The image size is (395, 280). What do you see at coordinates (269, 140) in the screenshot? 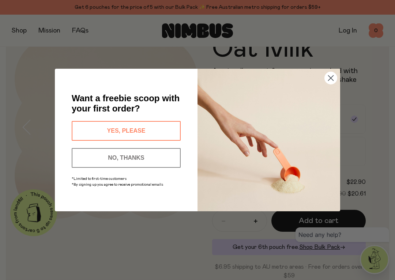
I see `img: c0d45117-8e62-4a02-9742-374a5db49d45.jpeg` at bounding box center [269, 140].